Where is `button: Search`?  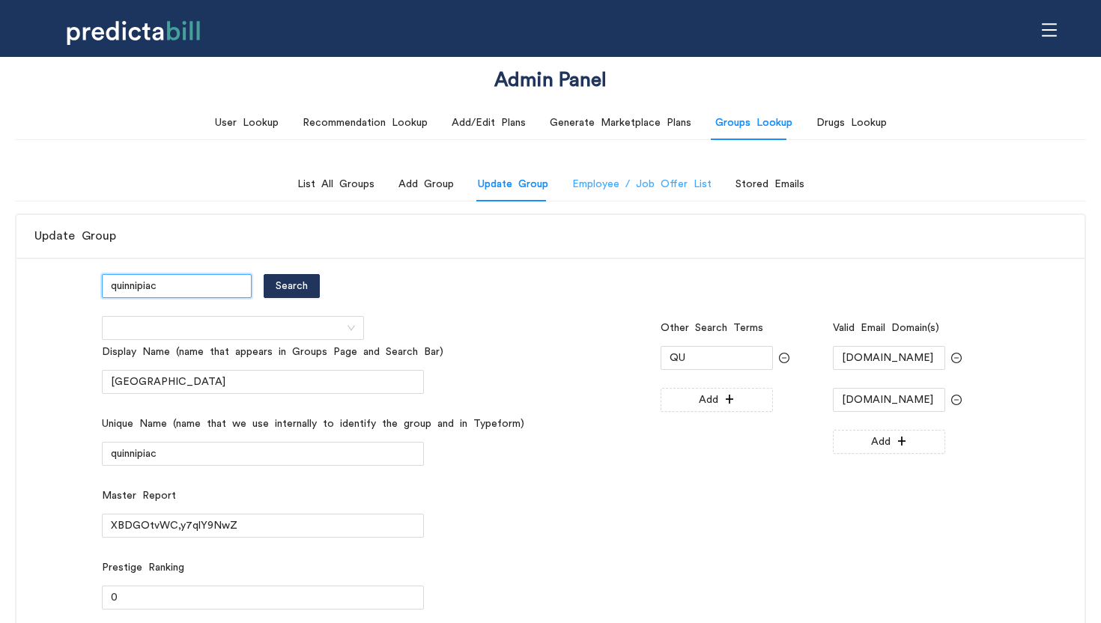
button: Search is located at coordinates (291, 286).